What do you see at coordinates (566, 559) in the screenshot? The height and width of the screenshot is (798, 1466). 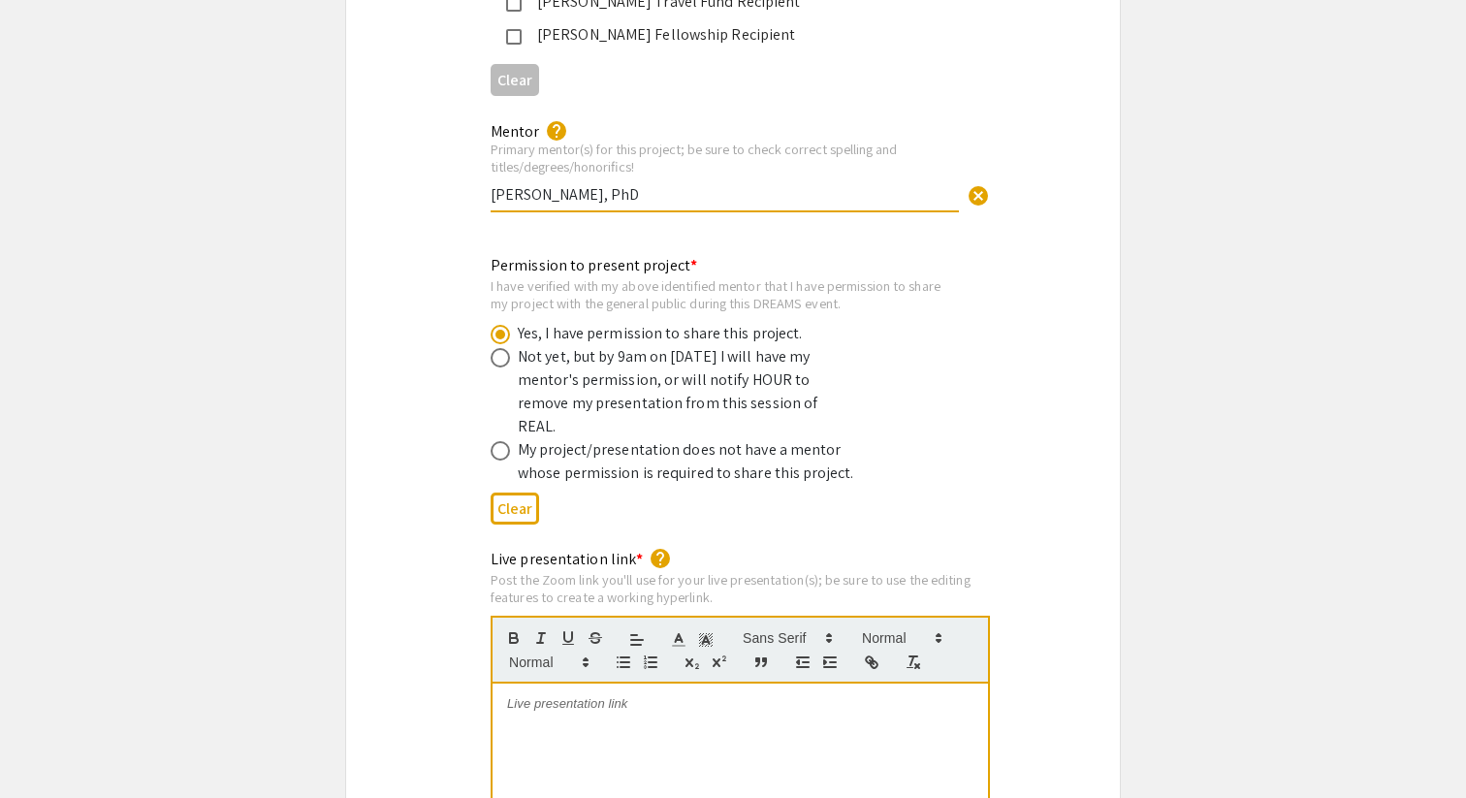 I see `mat-label: Live presentation link` at bounding box center [566, 559].